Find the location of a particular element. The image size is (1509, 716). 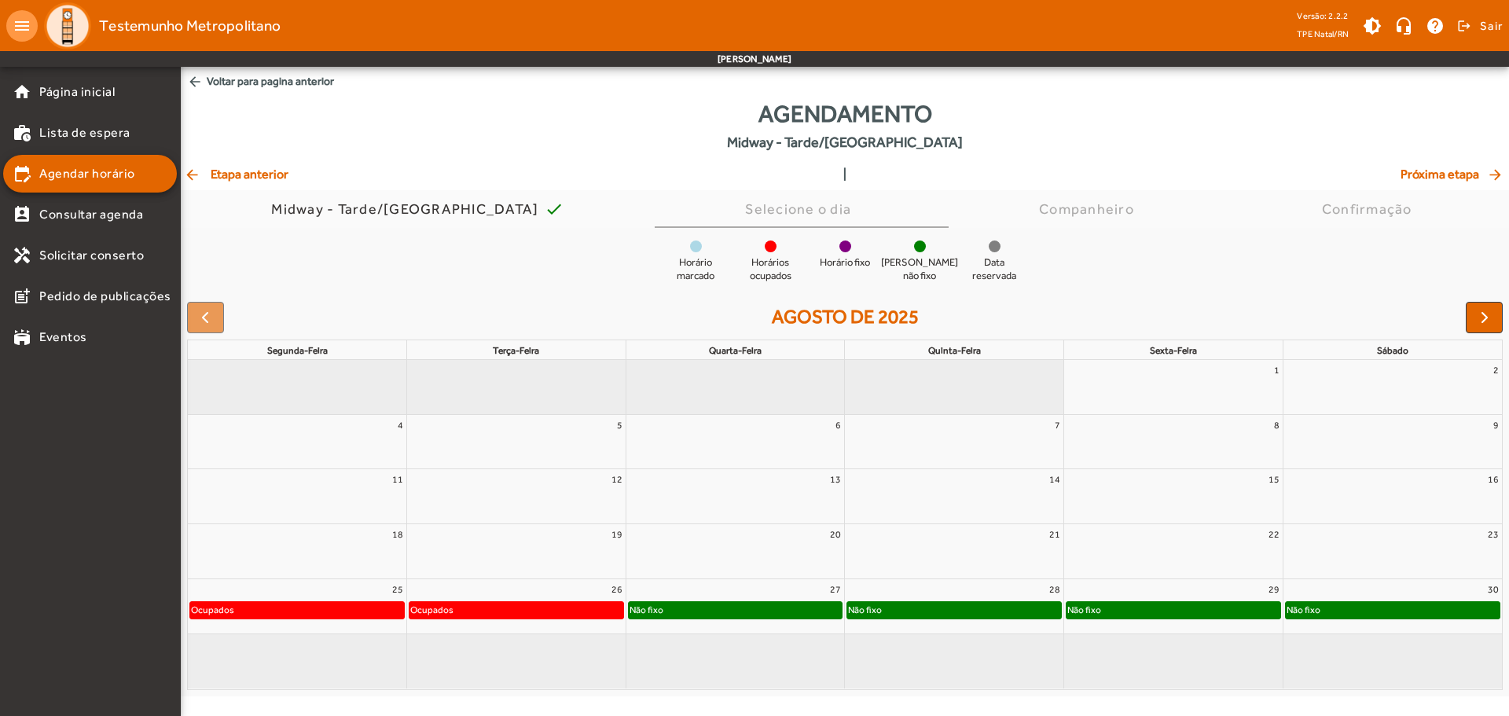

td: 16 de agosto de 2025 is located at coordinates (1392, 497).